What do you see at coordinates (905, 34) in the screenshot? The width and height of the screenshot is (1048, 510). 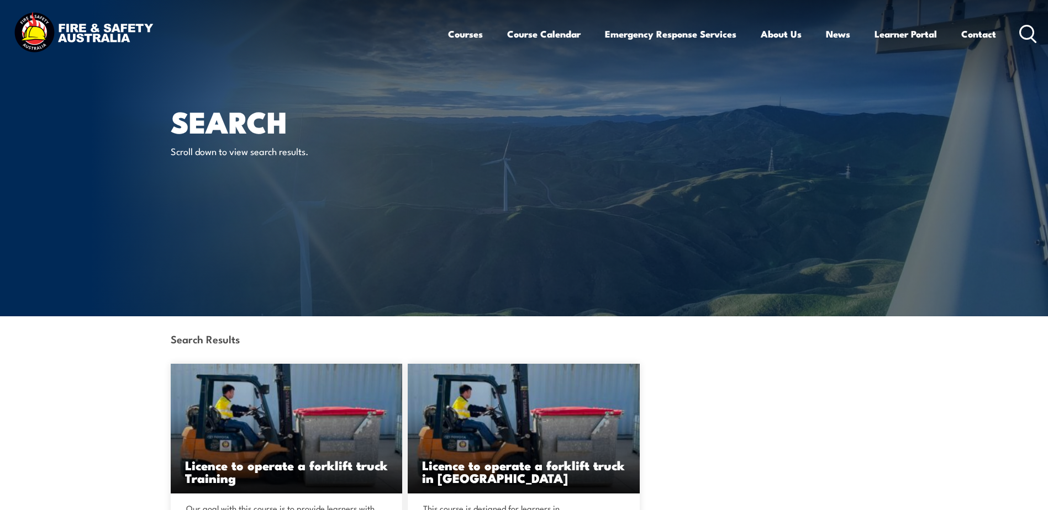 I see `a: Learner Portal` at bounding box center [905, 34].